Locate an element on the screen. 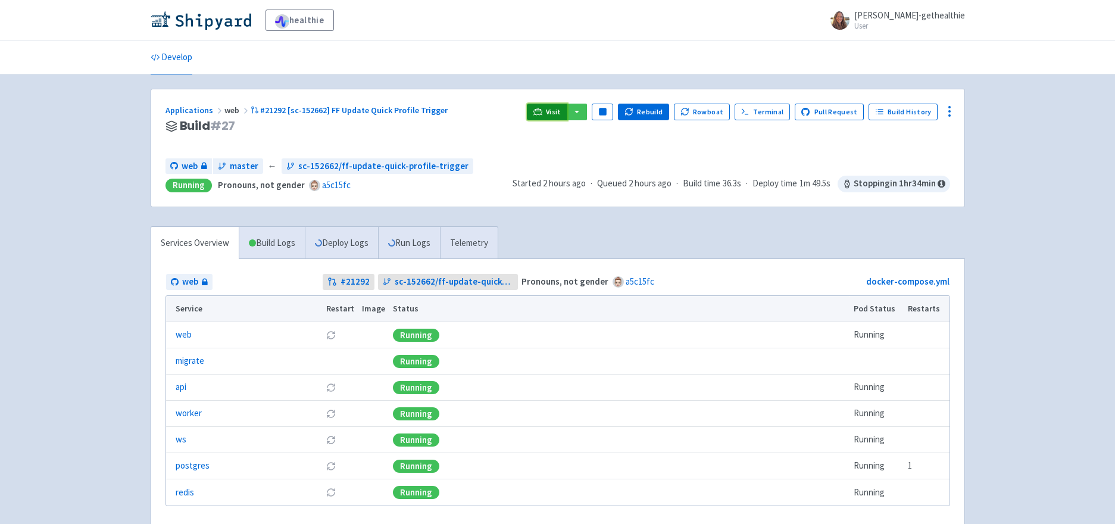 The height and width of the screenshot is (524, 1115). a: Visit is located at coordinates (547, 112).